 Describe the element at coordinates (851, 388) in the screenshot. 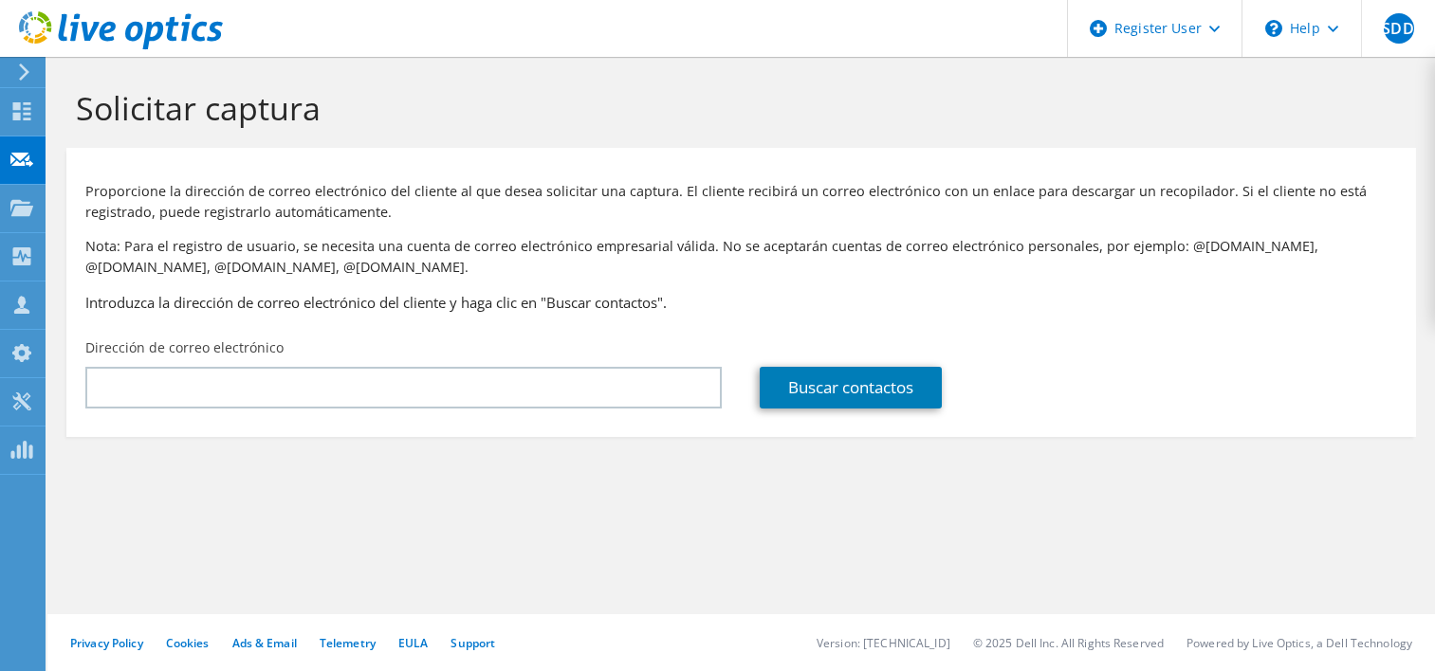

I see `a: Buscar contactos` at that location.